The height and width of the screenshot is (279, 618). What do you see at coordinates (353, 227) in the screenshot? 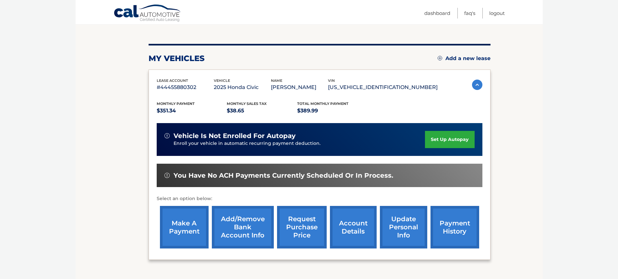
I see `a: account details` at bounding box center [353, 227].